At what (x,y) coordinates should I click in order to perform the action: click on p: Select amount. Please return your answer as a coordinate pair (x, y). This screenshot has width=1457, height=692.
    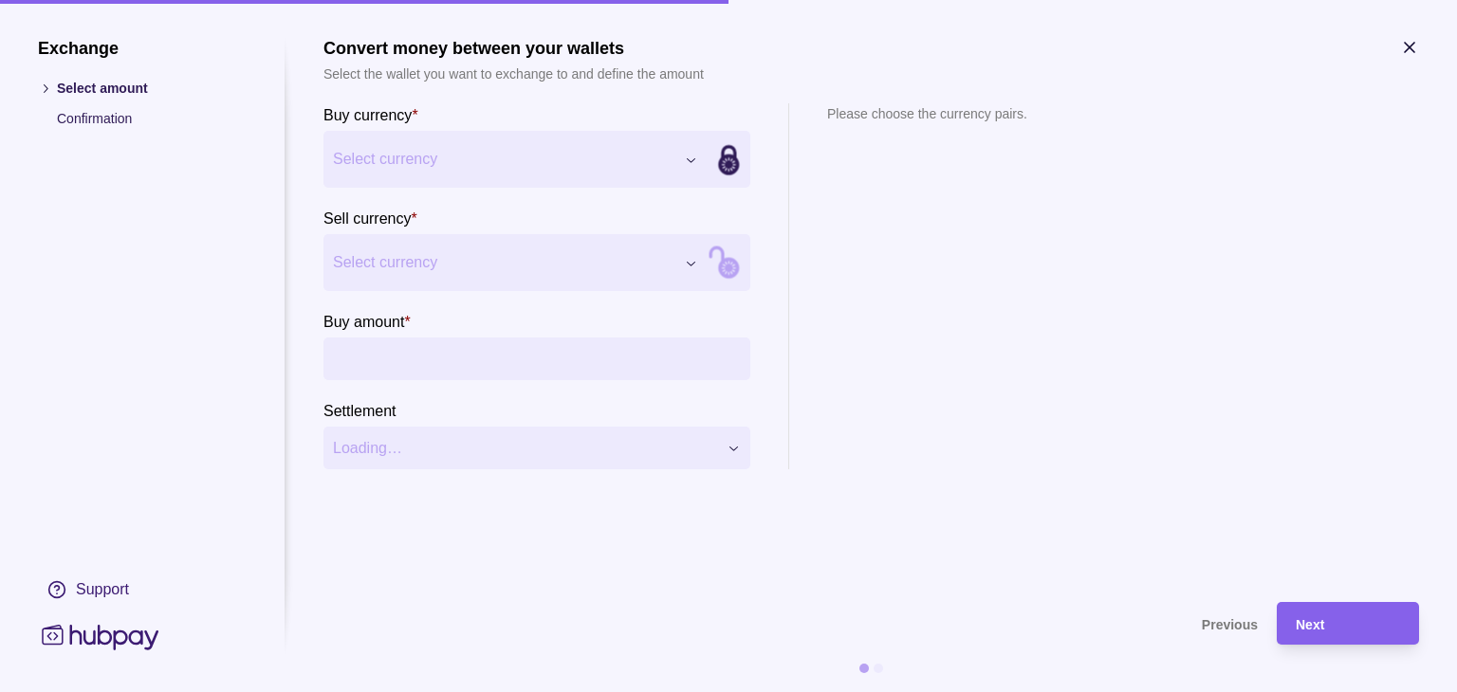
    Looking at the image, I should click on (152, 88).